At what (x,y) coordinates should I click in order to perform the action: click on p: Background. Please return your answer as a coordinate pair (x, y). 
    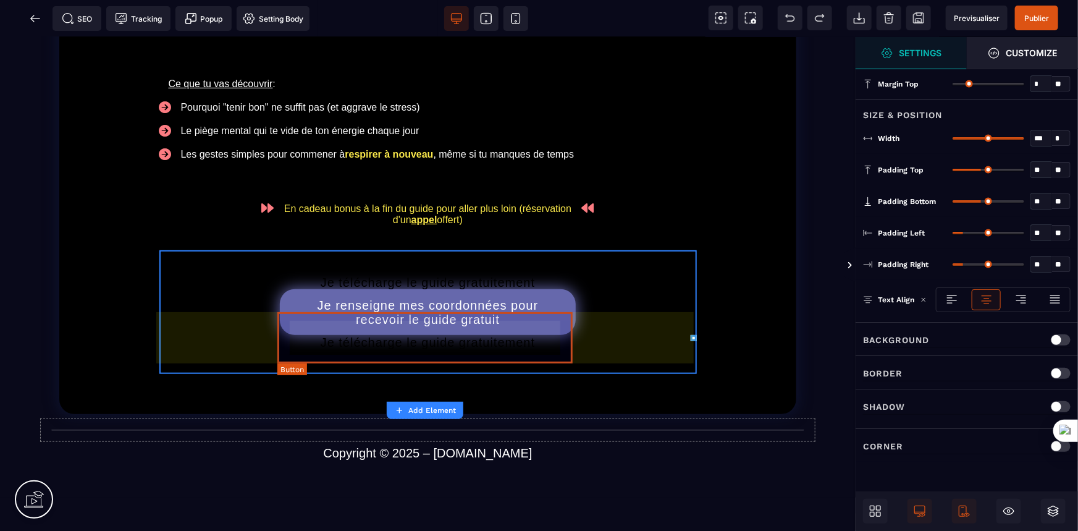
    Looking at the image, I should click on (896, 340).